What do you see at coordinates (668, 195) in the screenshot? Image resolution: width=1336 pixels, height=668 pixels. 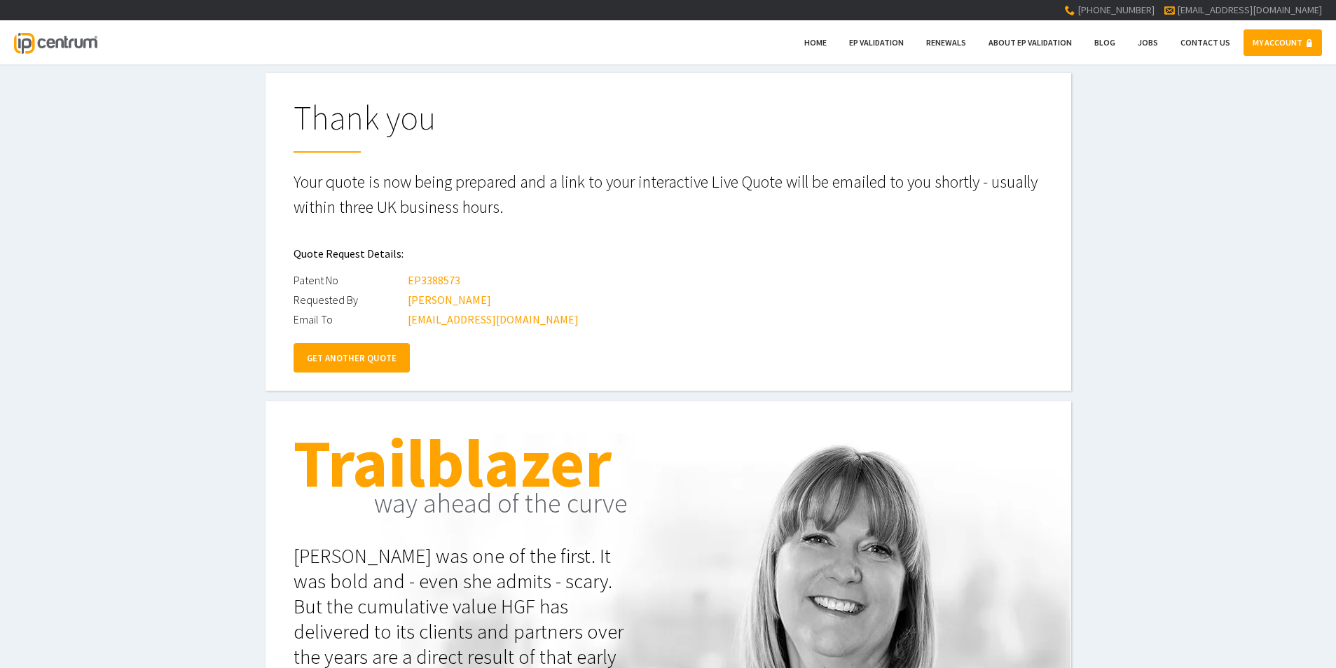 I see `p: Your quote is now being prepared and a link to your interactive Live Quote will be emailed to you...` at bounding box center [668, 195].